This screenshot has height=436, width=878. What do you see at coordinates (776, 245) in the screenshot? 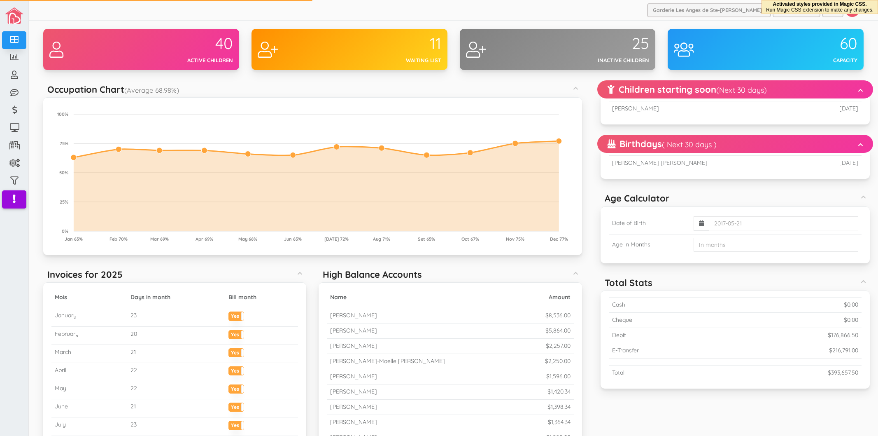
I see `input: In months` at bounding box center [776, 245].